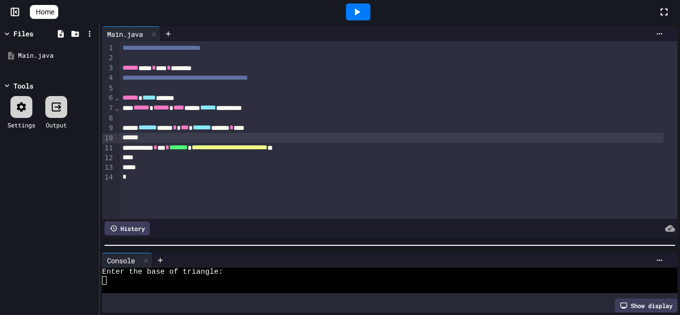 This screenshot has width=680, height=315. I want to click on a: Home, so click(44, 12).